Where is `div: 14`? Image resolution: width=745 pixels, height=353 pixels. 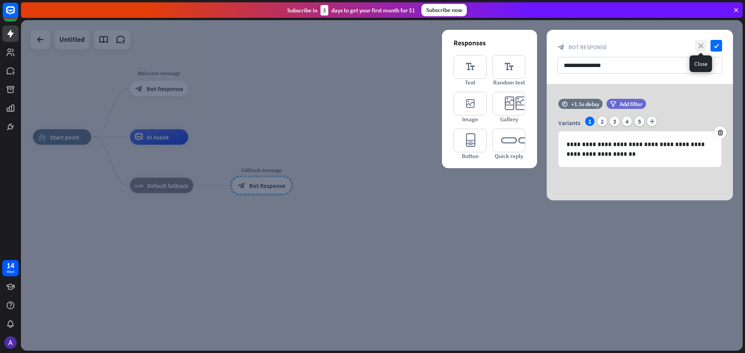 div: 14 is located at coordinates (10, 266).